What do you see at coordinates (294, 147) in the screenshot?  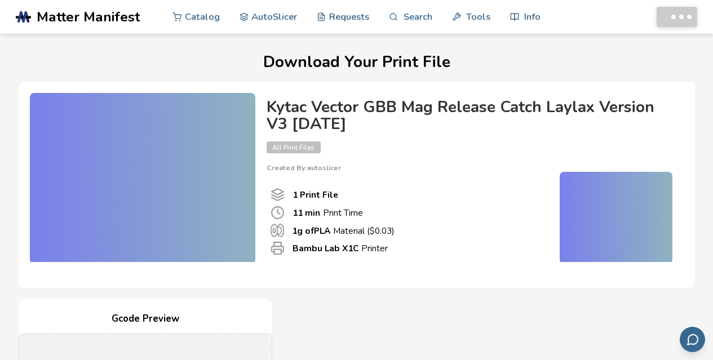 I see `span: All Print Files` at bounding box center [294, 147].